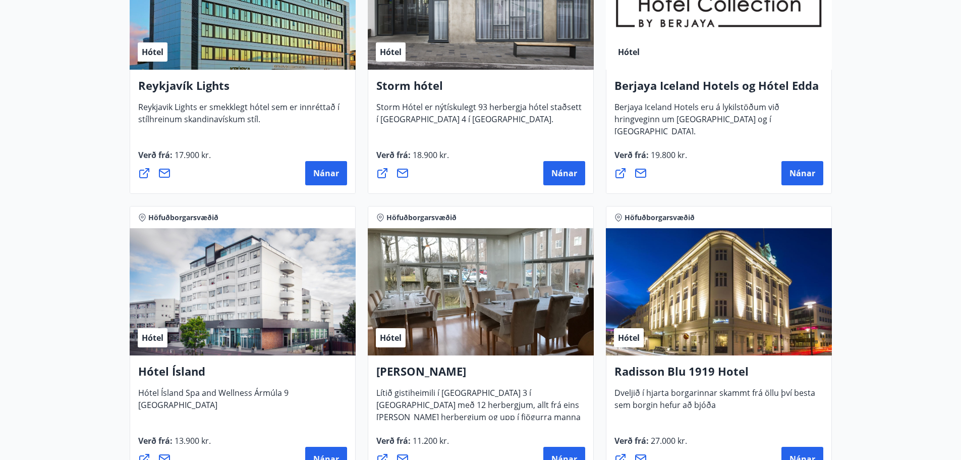  Describe the element at coordinates (668, 155) in the screenshot. I see `span: 19.800 kr.` at that location.